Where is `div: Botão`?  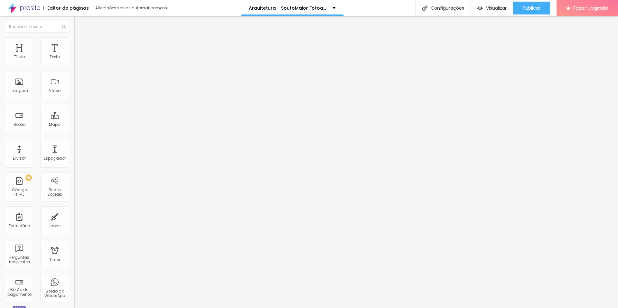
div: Botão is located at coordinates (19, 125).